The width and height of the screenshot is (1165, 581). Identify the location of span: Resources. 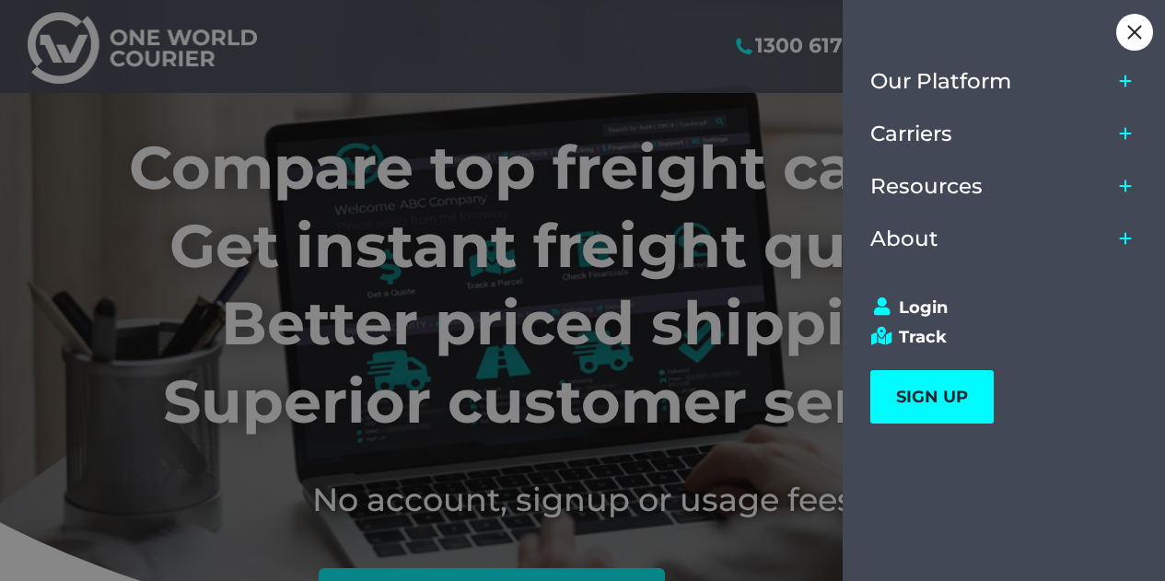
(927, 186).